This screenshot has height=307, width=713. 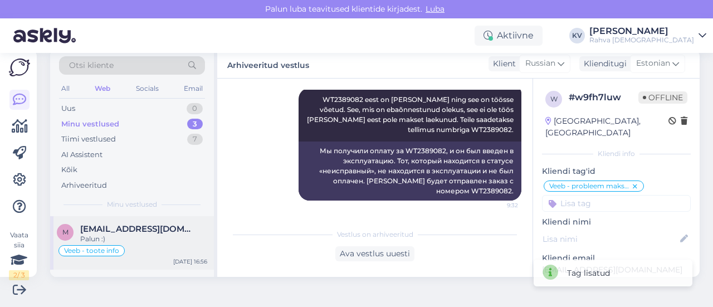 I want to click on label: Arhiveeritud vestlus, so click(x=268, y=63).